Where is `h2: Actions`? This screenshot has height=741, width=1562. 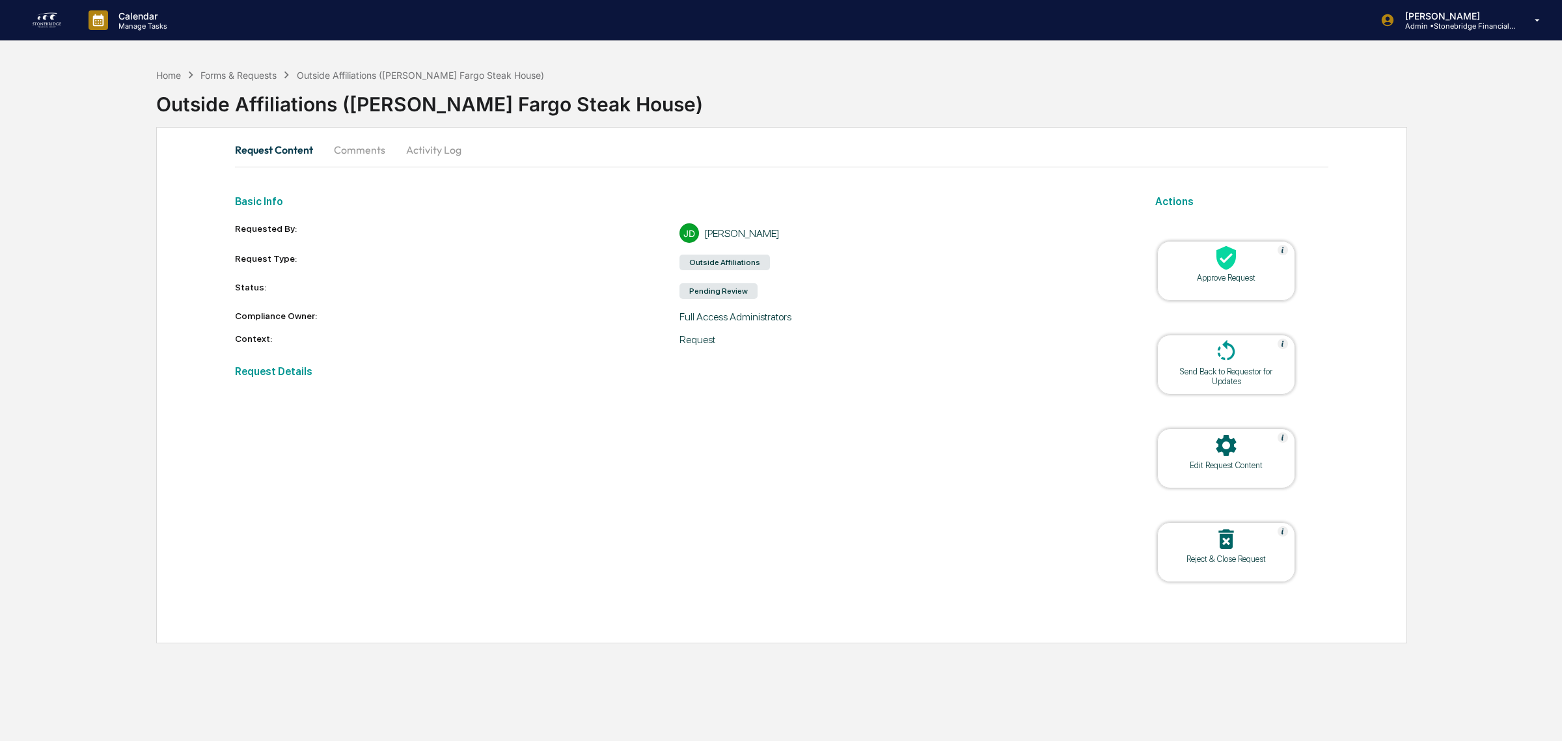
h2: Actions is located at coordinates (1242, 201).